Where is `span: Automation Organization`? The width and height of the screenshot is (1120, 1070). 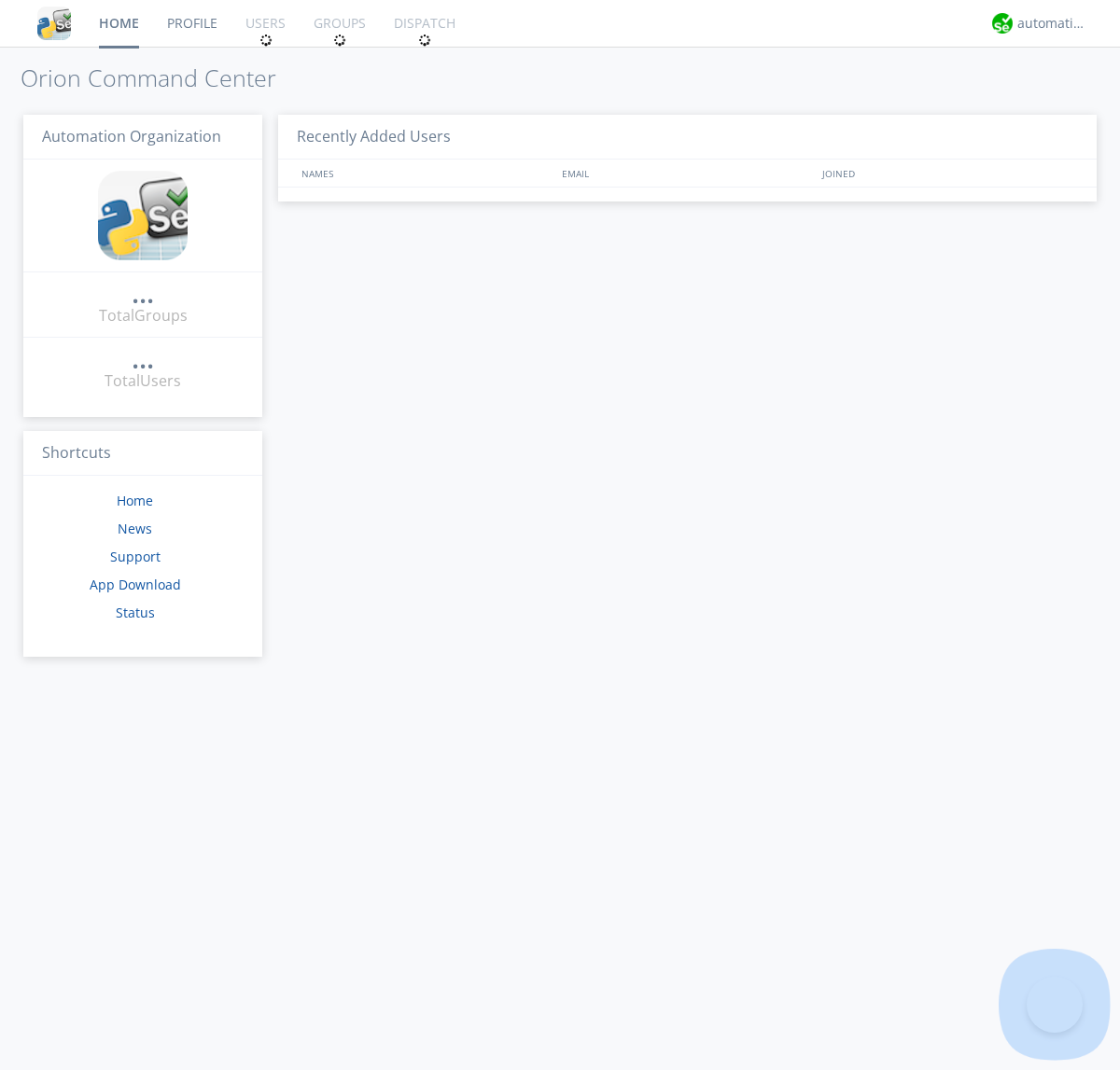 span: Automation Organization is located at coordinates (131, 136).